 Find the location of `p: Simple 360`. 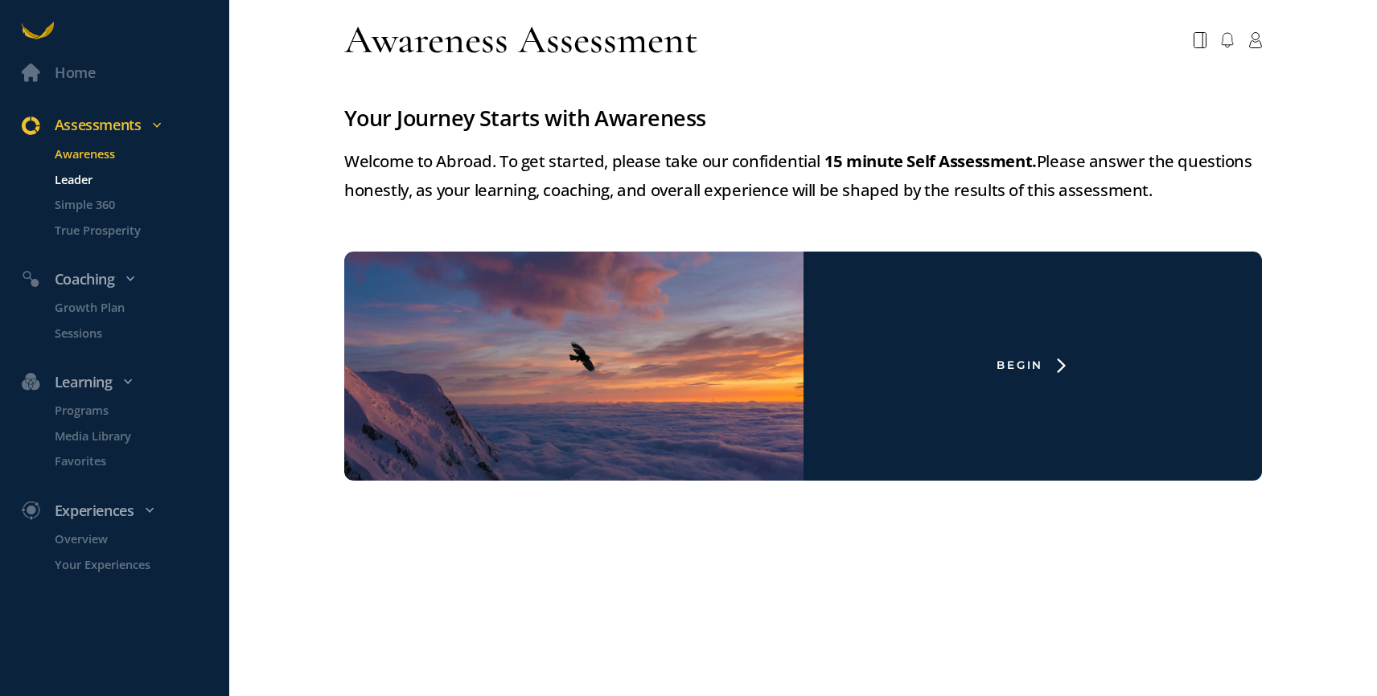

p: Simple 360 is located at coordinates (140, 204).